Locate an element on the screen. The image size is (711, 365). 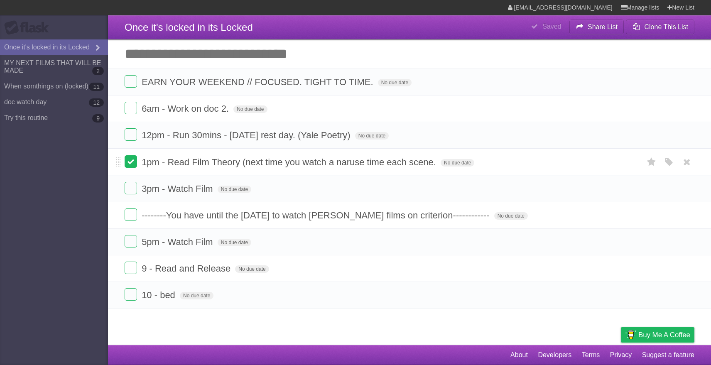
a: Developers is located at coordinates (554, 355).